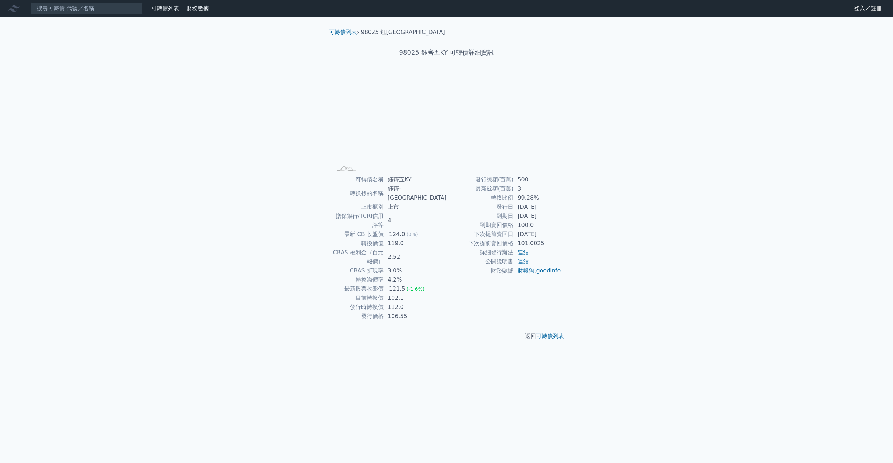 Image resolution: width=893 pixels, height=463 pixels. I want to click on td: 到期日, so click(480, 216).